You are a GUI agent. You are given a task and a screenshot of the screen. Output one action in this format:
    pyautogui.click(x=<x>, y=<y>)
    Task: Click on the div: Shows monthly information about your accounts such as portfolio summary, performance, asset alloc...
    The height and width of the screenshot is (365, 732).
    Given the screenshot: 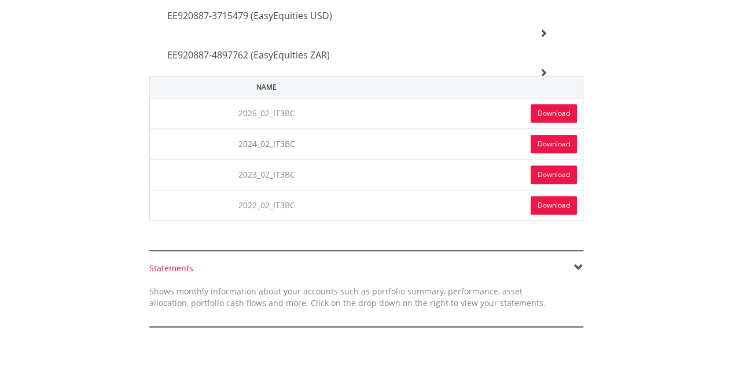 What is the action you would take?
    pyautogui.click(x=347, y=298)
    